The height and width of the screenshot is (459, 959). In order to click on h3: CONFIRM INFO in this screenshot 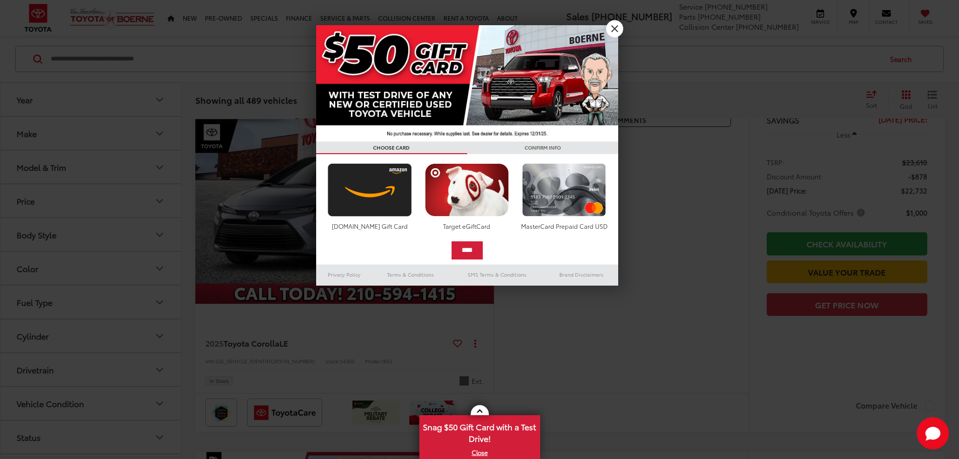, I will do `click(543, 148)`.